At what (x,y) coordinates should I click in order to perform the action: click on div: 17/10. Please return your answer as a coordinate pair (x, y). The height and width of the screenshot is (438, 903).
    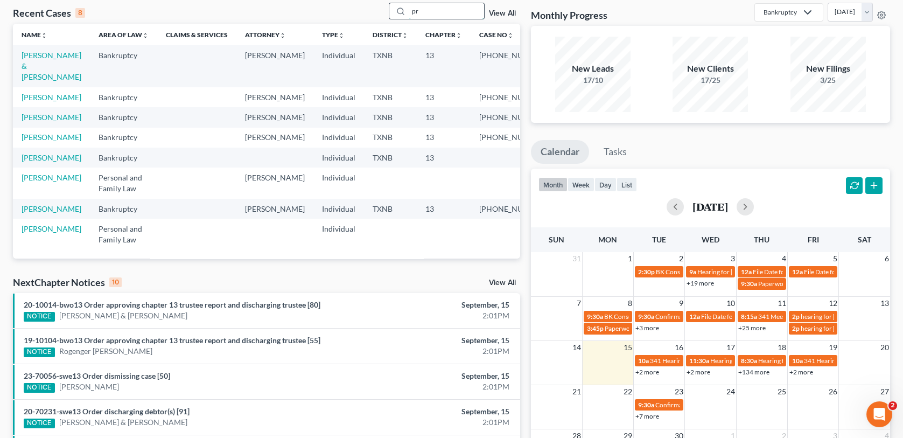
    Looking at the image, I should click on (593, 80).